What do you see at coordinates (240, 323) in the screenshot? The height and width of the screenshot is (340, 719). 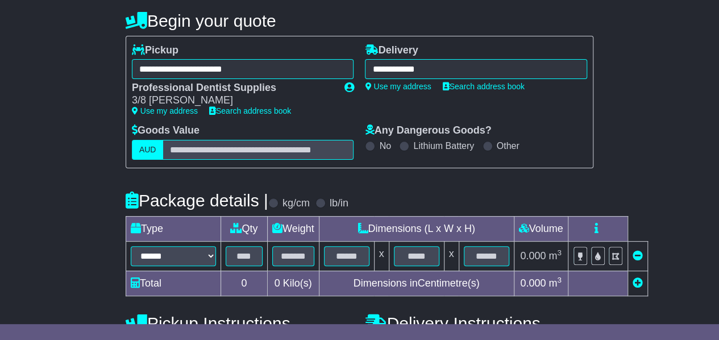 I see `h4: Pickup Instructions` at bounding box center [240, 323].